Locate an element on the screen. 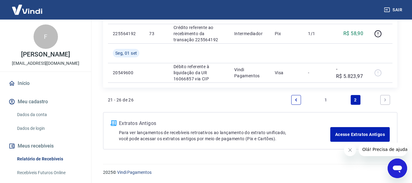 The width and height of the screenshot is (412, 183). a: Next page is located at coordinates (385, 100).